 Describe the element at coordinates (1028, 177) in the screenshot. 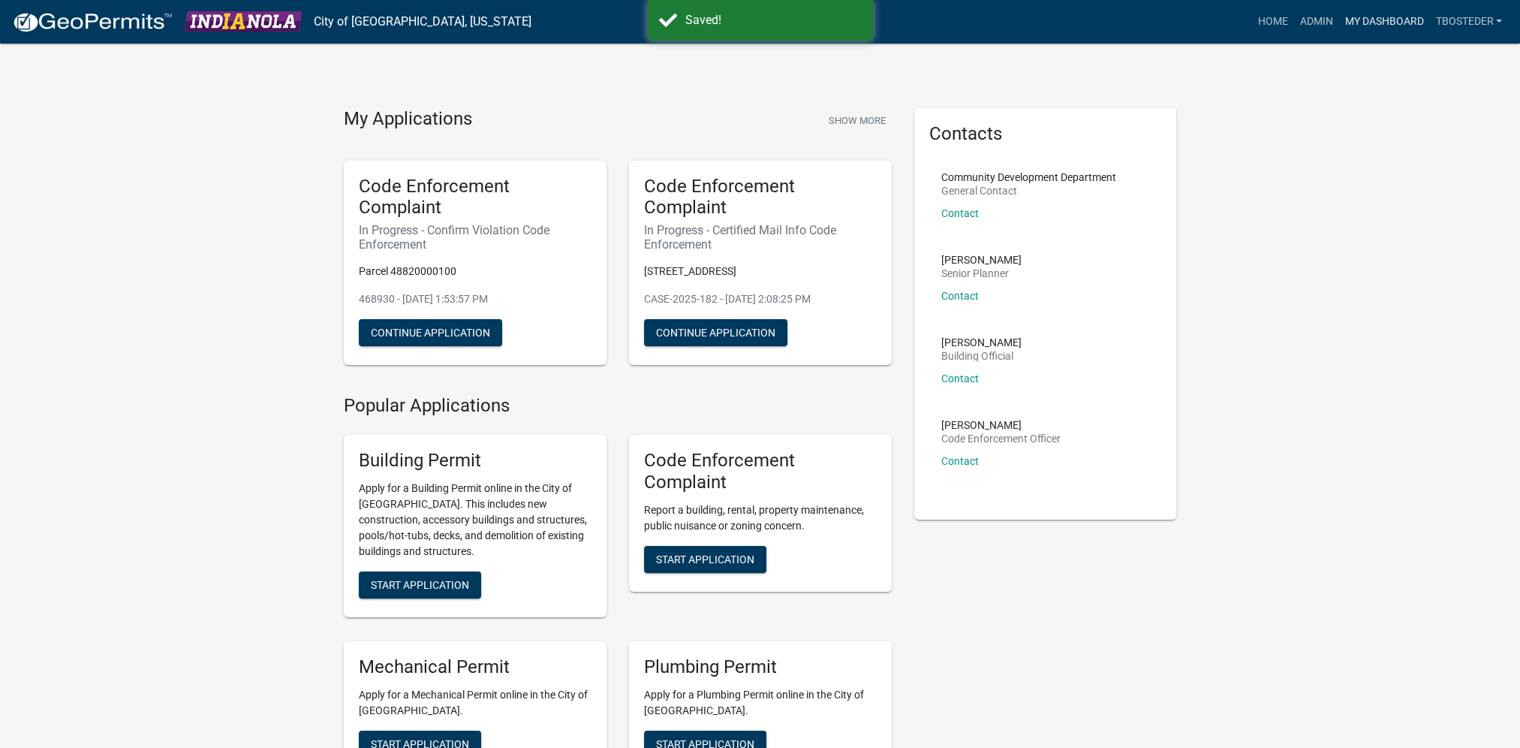

I see `p: Community Development Department` at that location.